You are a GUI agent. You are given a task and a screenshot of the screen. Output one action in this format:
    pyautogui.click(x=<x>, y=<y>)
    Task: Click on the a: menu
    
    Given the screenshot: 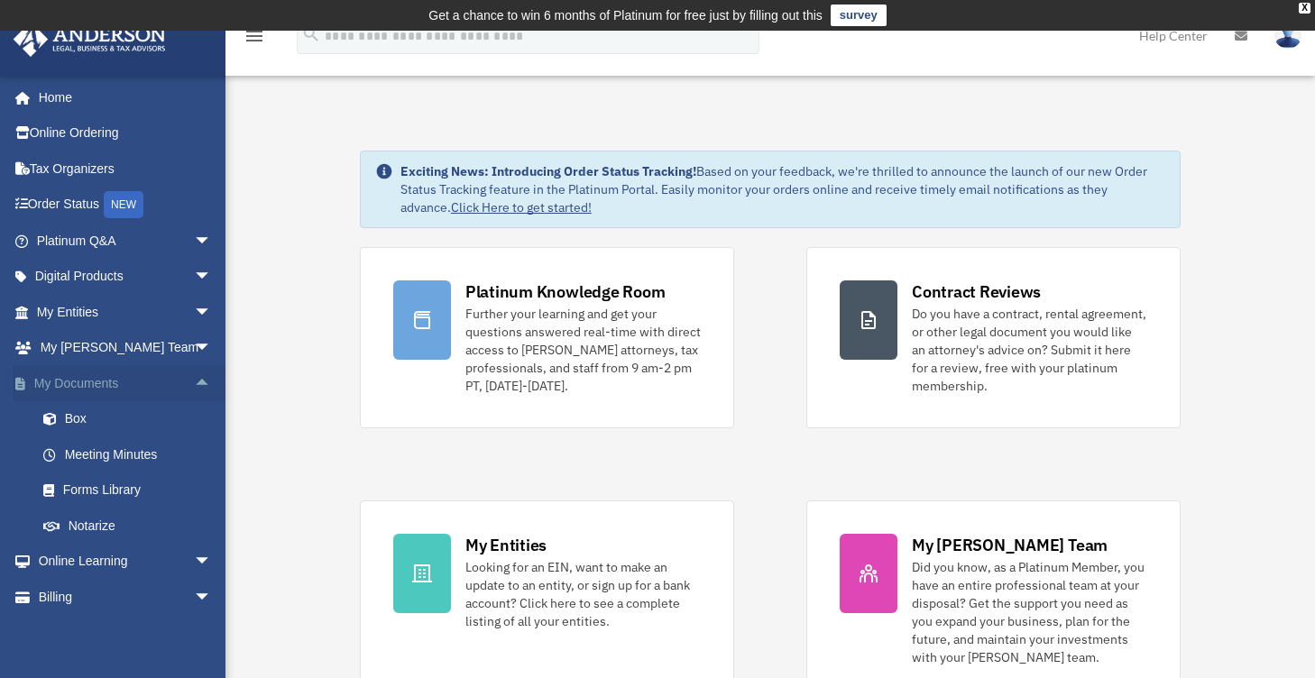 What is the action you would take?
    pyautogui.click(x=254, y=39)
    